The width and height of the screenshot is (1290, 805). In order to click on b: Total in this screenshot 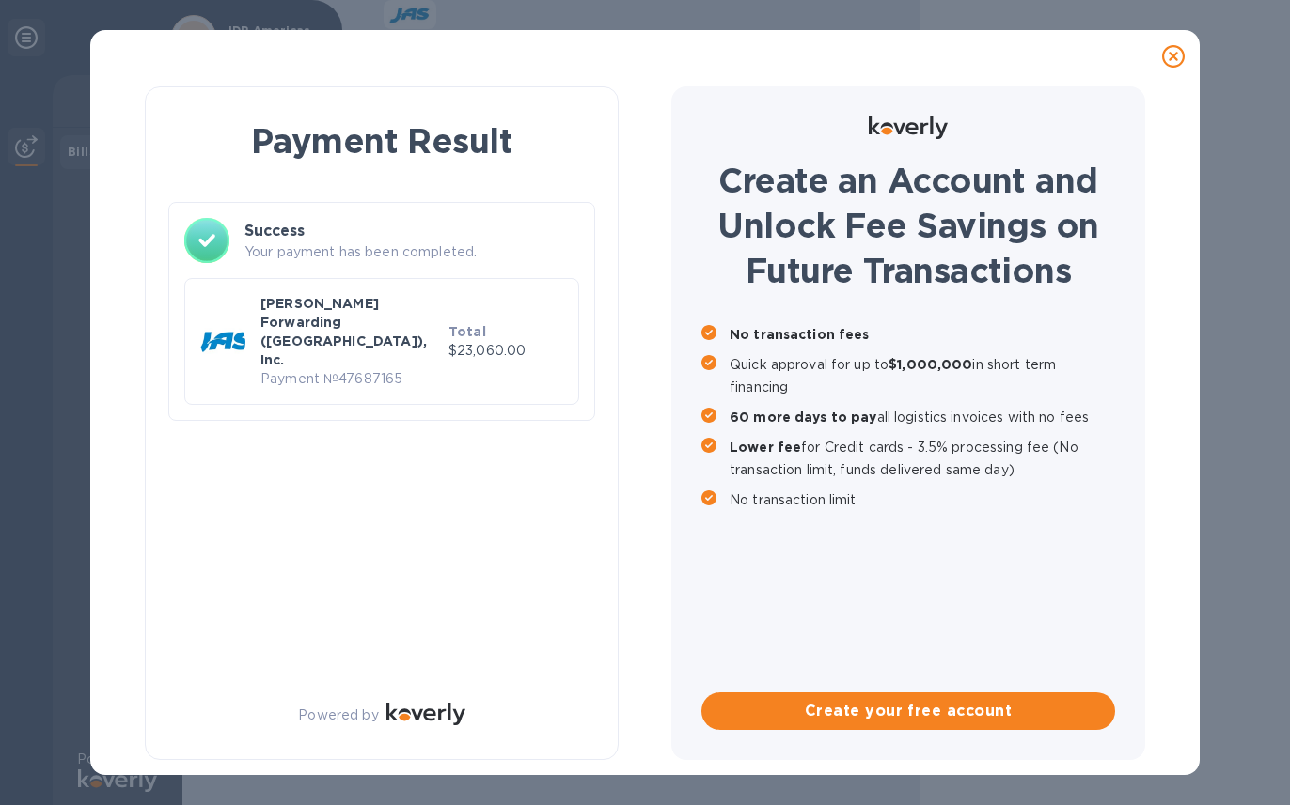, I will do `click(467, 332)`.